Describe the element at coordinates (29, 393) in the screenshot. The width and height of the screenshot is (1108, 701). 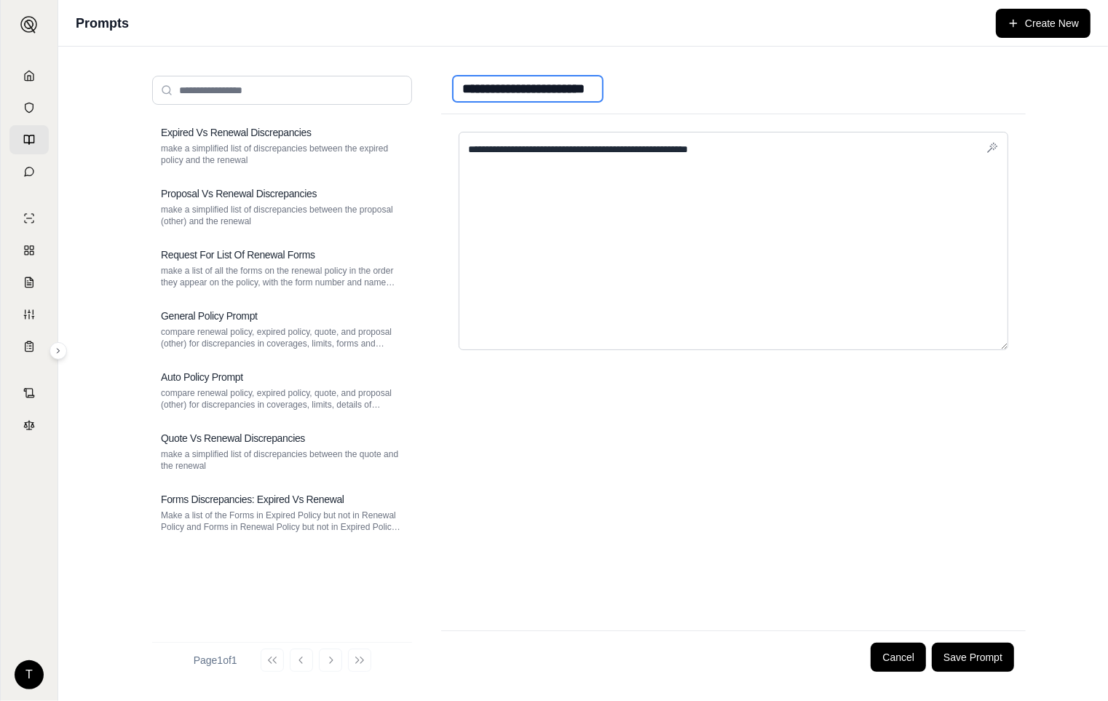
I see `a: Contract Analysis` at that location.